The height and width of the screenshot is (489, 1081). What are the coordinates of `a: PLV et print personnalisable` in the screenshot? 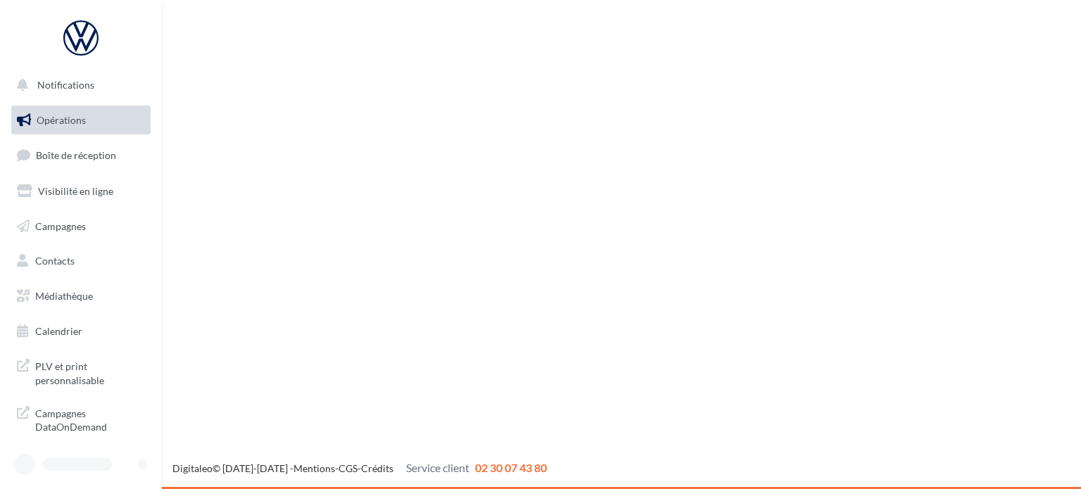 It's located at (81, 372).